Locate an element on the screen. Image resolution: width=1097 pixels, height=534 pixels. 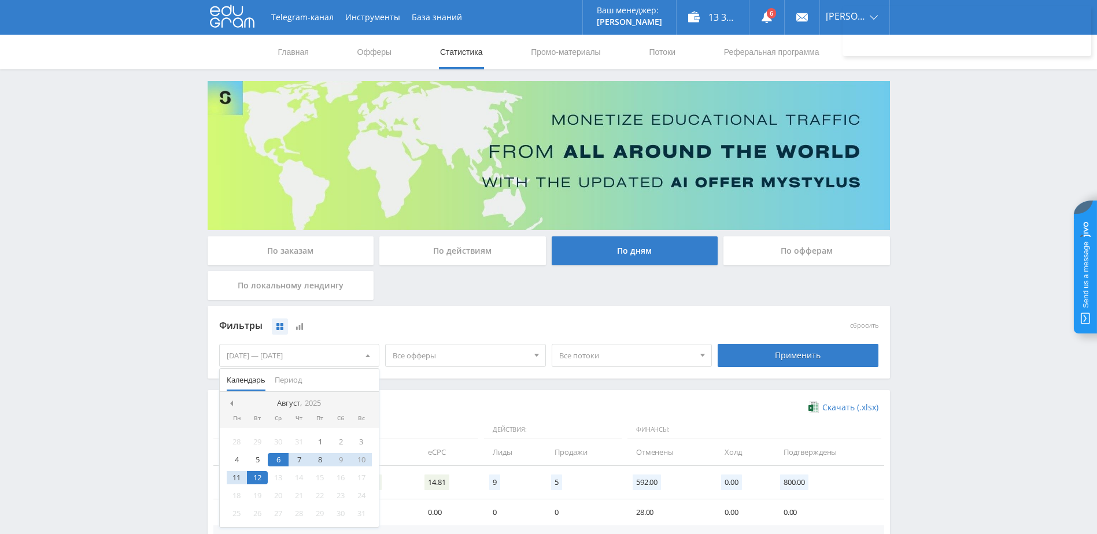
div: Пт is located at coordinates (320, 419).